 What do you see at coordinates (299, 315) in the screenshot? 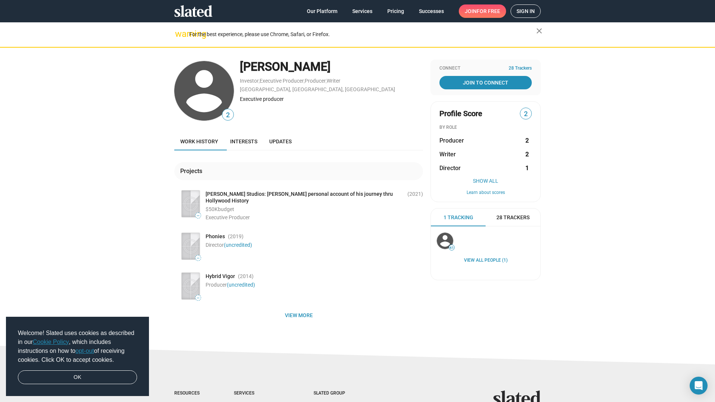
I see `span: View more` at bounding box center [299, 315].